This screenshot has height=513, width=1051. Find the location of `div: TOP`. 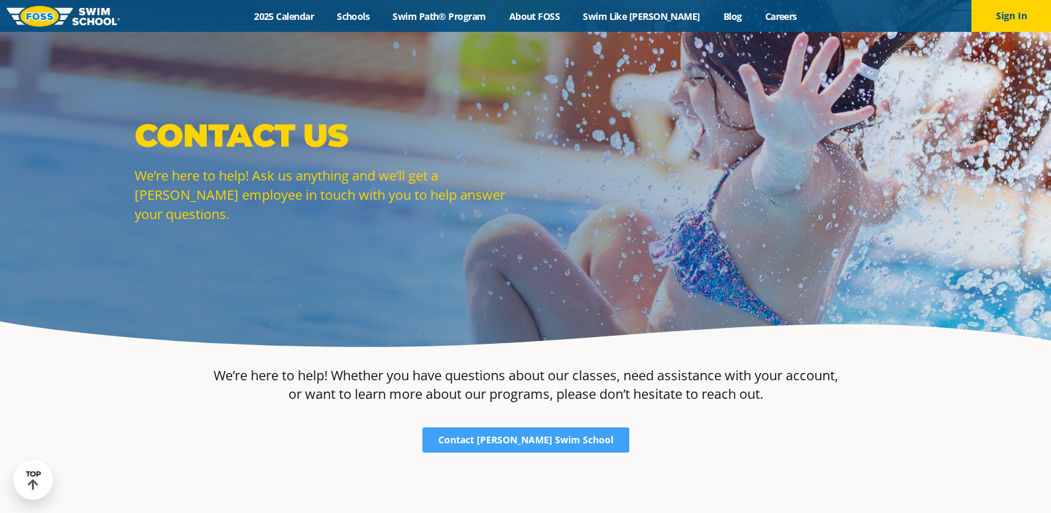

div: TOP is located at coordinates (33, 479).